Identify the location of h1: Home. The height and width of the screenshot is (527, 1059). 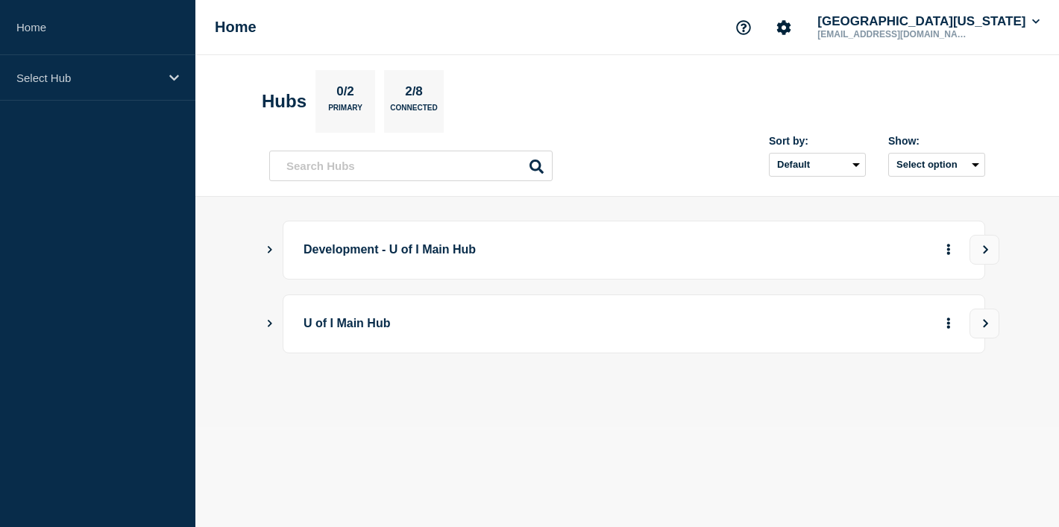
(236, 27).